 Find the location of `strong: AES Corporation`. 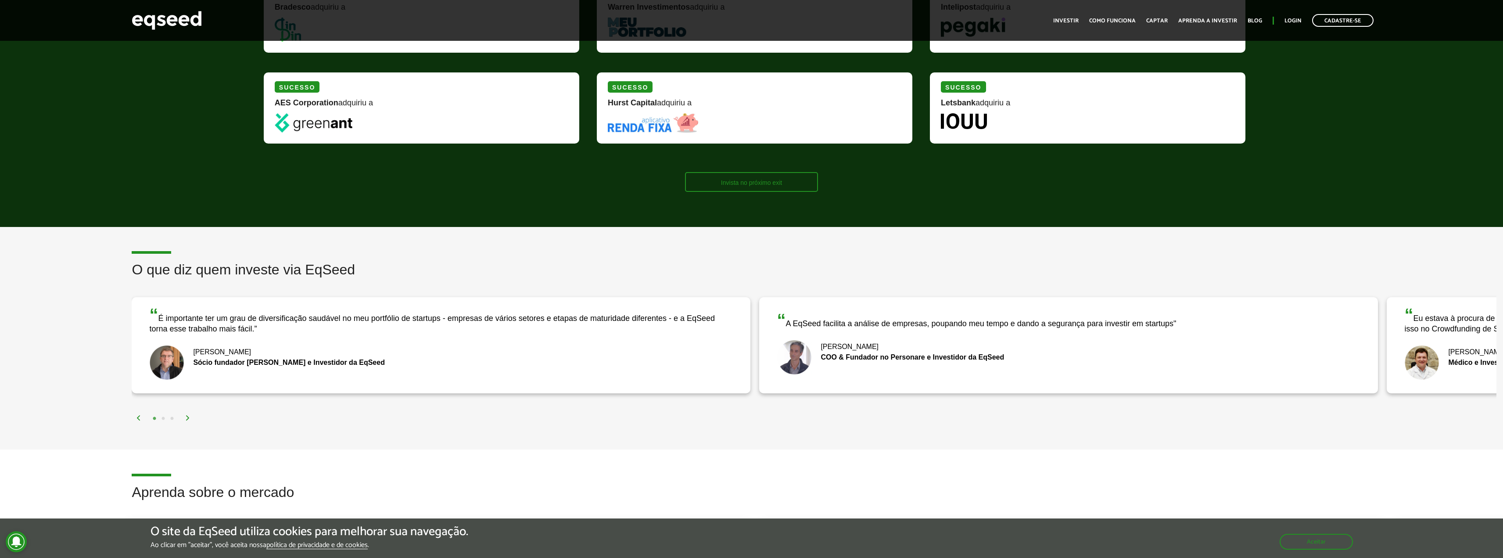

strong: AES Corporation is located at coordinates (306, 103).